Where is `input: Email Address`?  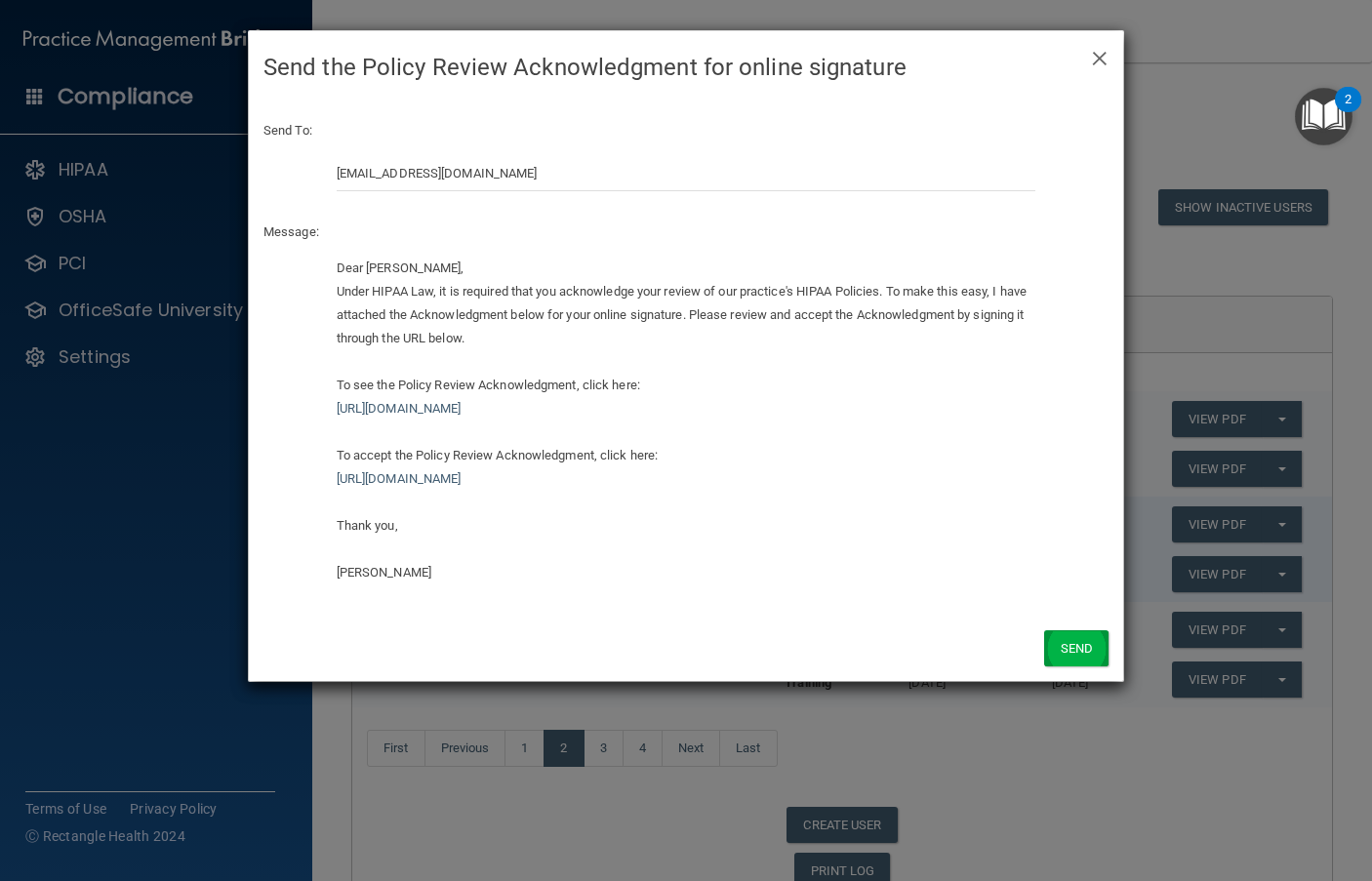
input: Email Address is located at coordinates (686, 173).